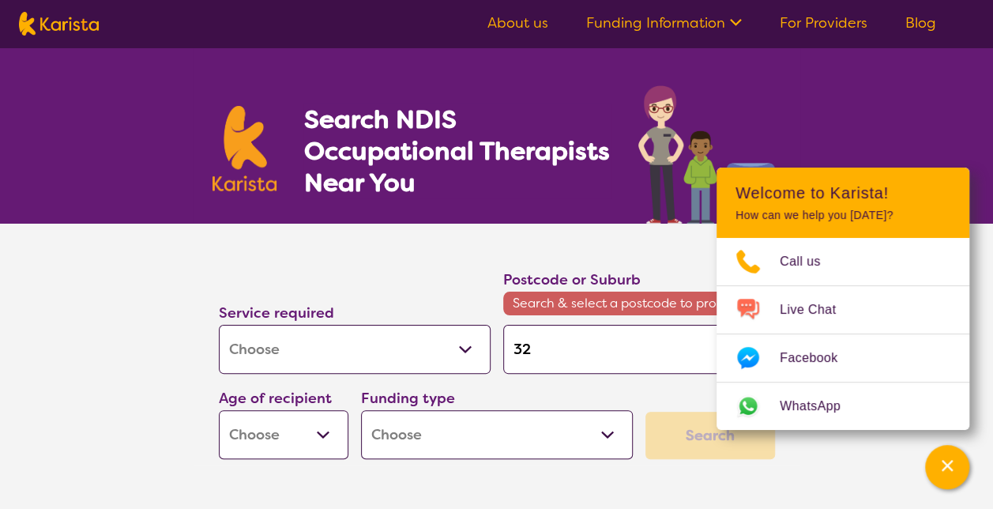 This screenshot has width=993, height=509. Describe the element at coordinates (920, 23) in the screenshot. I see `a: Blog` at that location.